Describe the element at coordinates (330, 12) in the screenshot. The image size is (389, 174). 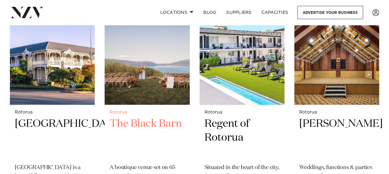
I see `a: Advertise your business` at that location.